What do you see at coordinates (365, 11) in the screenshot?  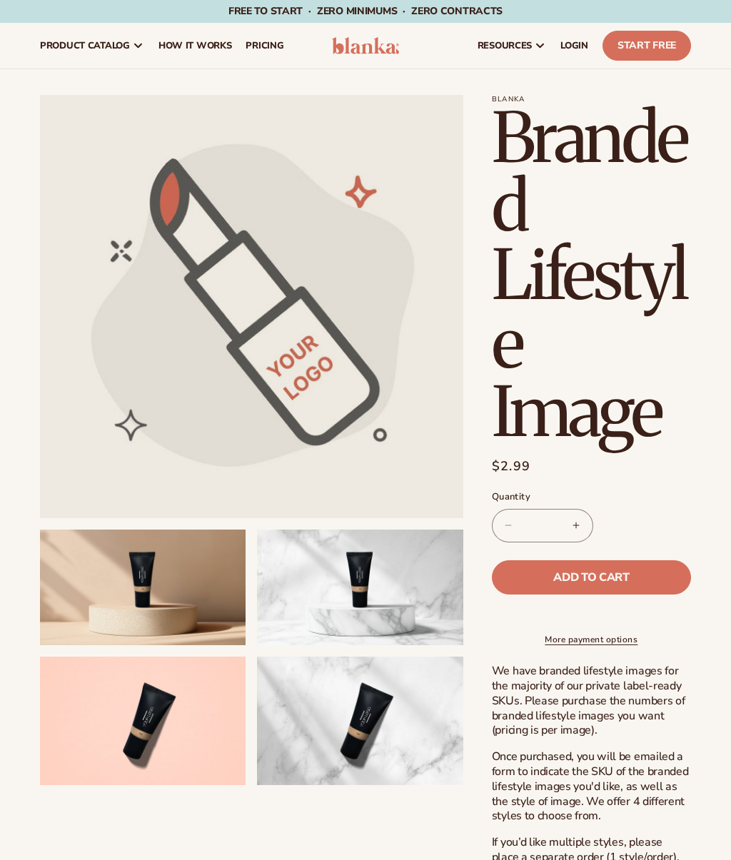 I see `span: Free to start · ZERO minimums · ZERO contracts` at bounding box center [365, 11].